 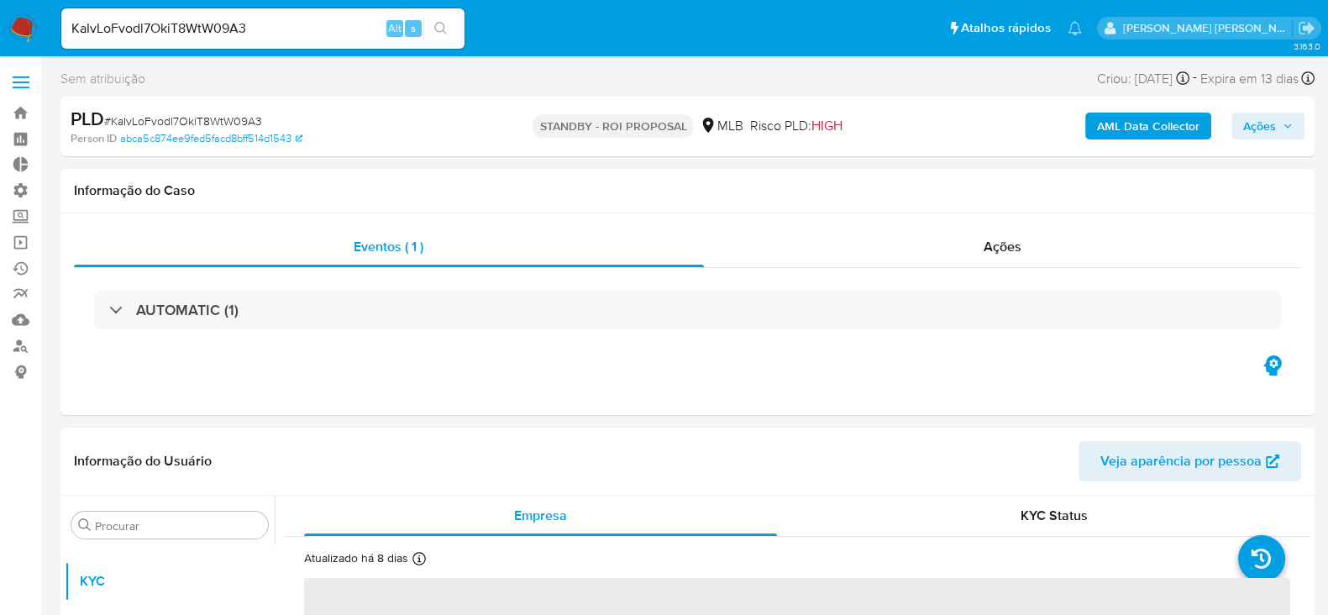 What do you see at coordinates (103, 79) in the screenshot?
I see `span: Sem atribuição` at bounding box center [103, 79].